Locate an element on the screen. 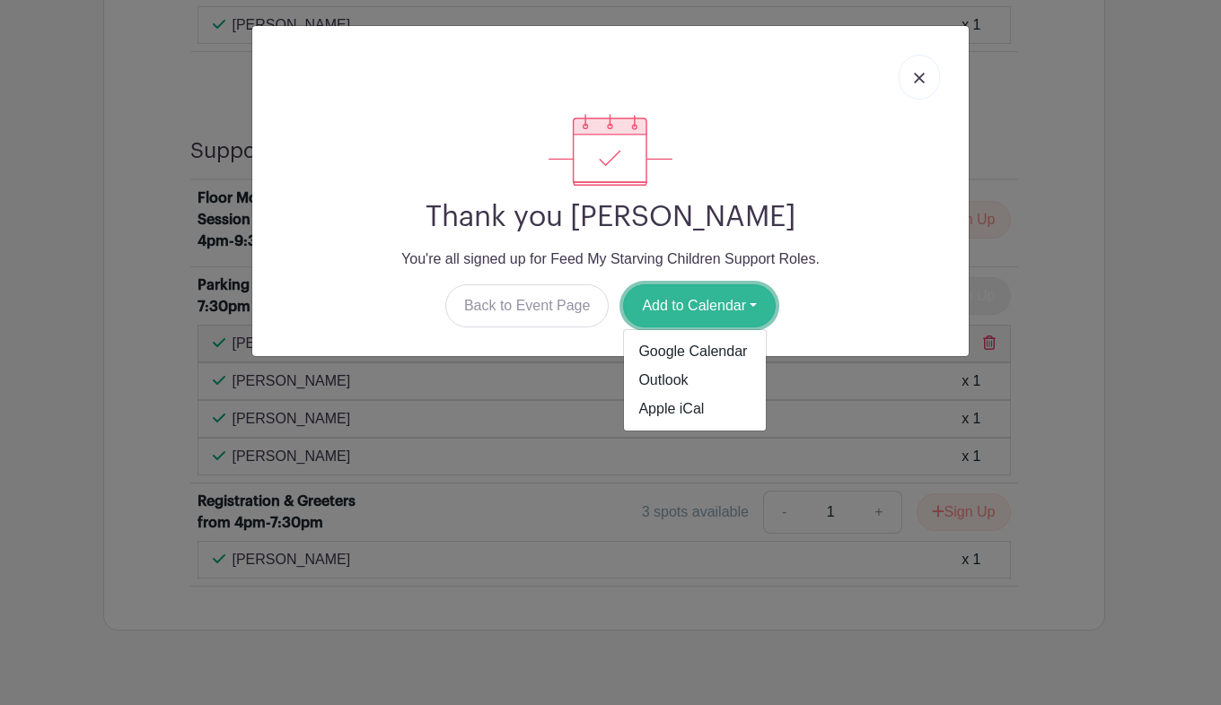 The image size is (1221, 705). img: close_button-5f87c8562297e5c2d7936805f587ecaba9071eb48480494691a3f1689db116b3.svg is located at coordinates (919, 78).